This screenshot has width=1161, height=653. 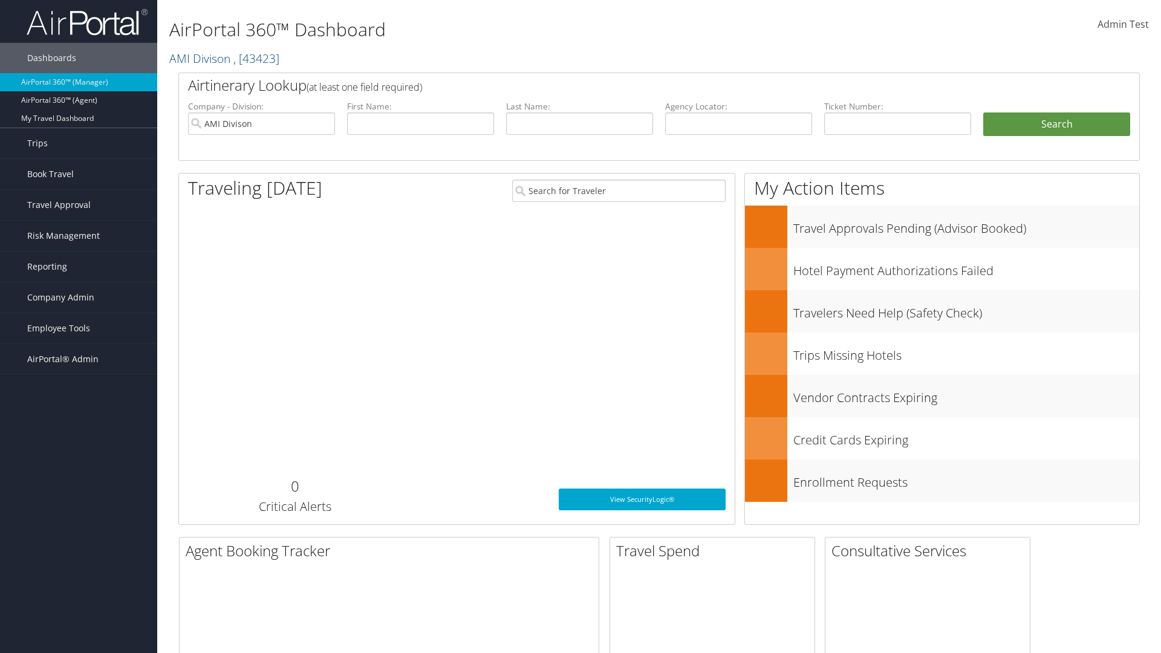 I want to click on span: AirPortal® Admin, so click(x=63, y=359).